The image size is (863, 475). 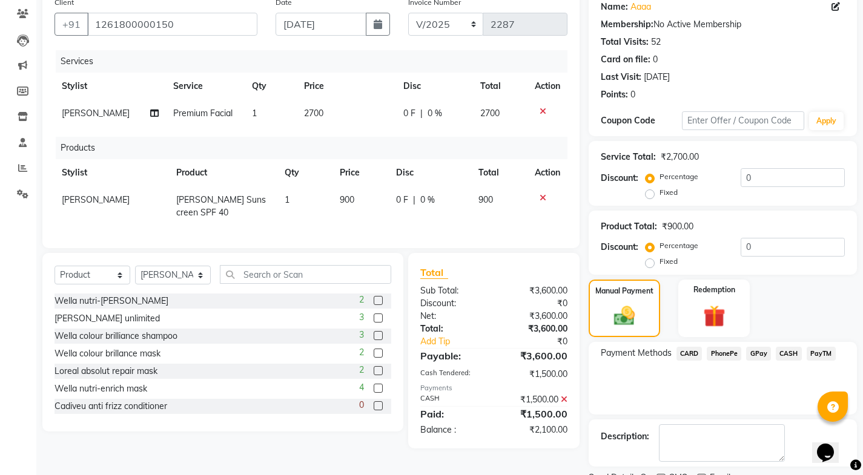 What do you see at coordinates (614, 94) in the screenshot?
I see `div: Points:` at bounding box center [614, 94].